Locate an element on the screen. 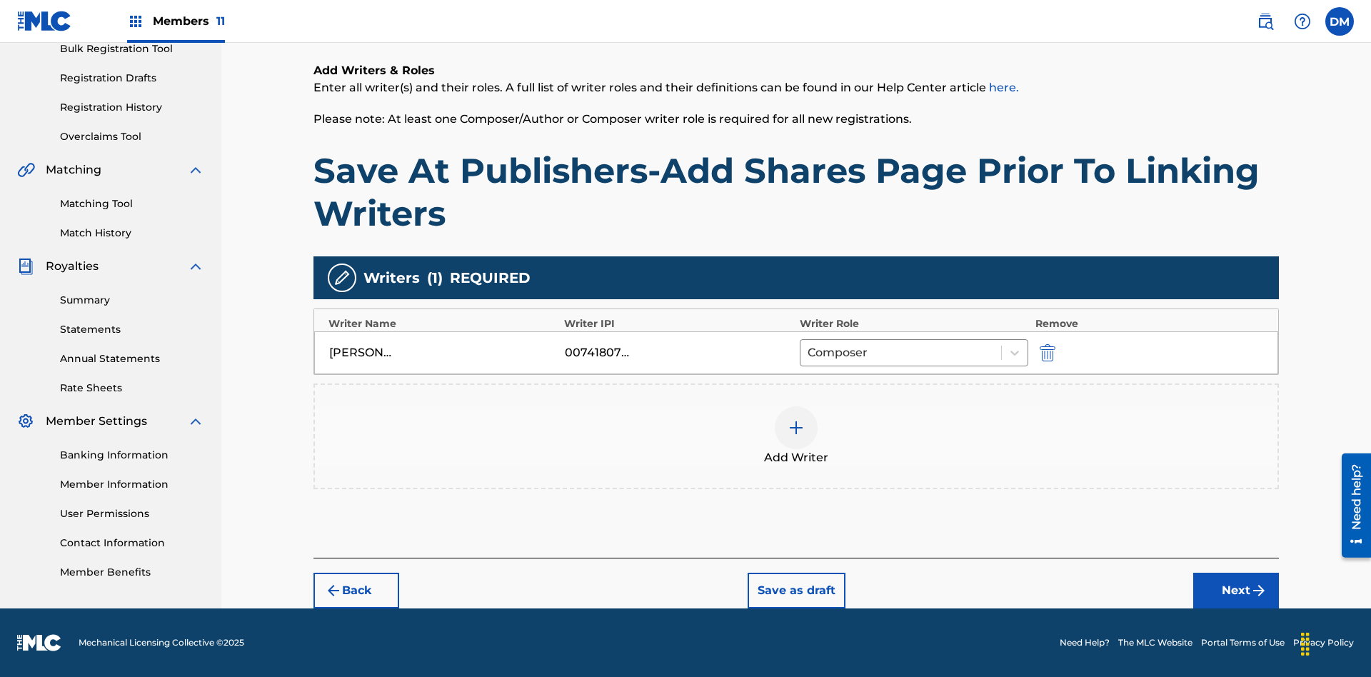  img: Royalties is located at coordinates (26, 266).